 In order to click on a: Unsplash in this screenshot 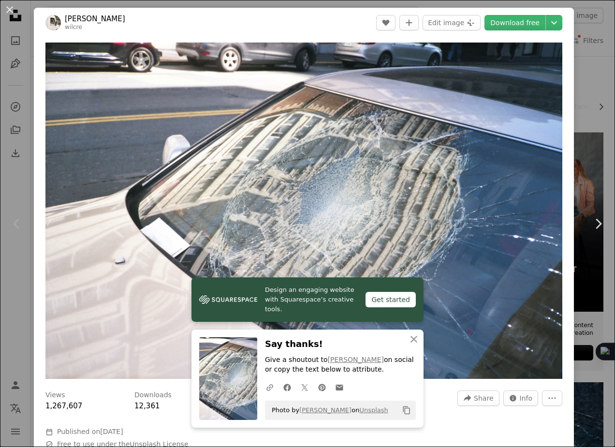, I will do `click(373, 410)`.